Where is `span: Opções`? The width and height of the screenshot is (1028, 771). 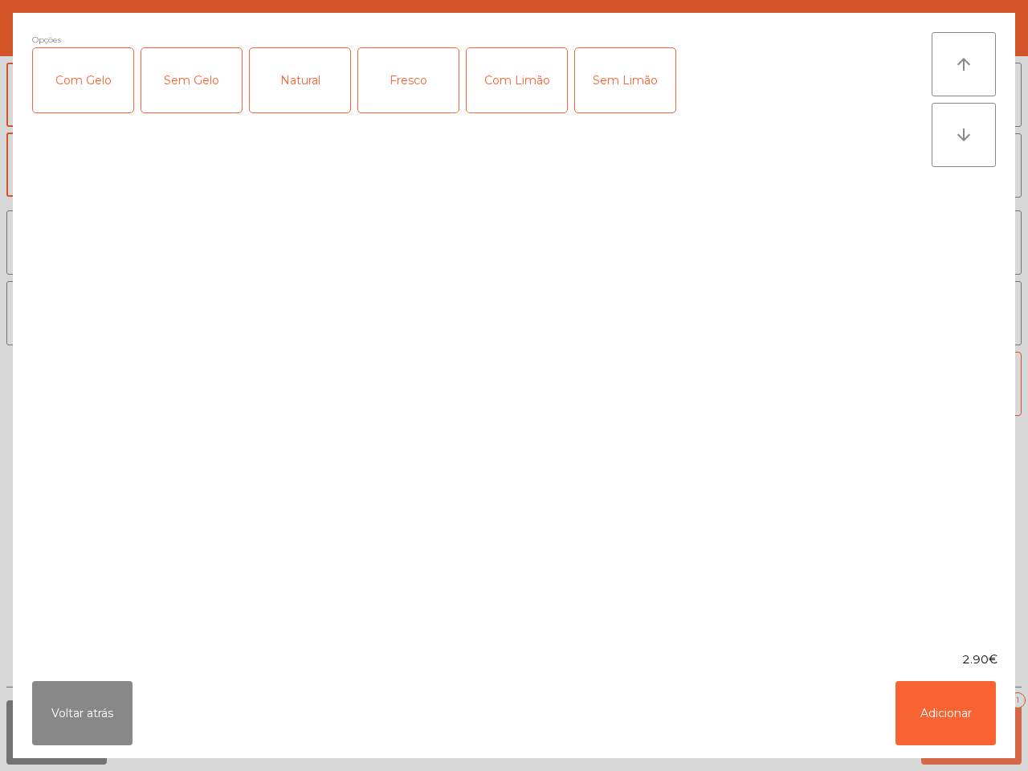 span: Opções is located at coordinates (47, 39).